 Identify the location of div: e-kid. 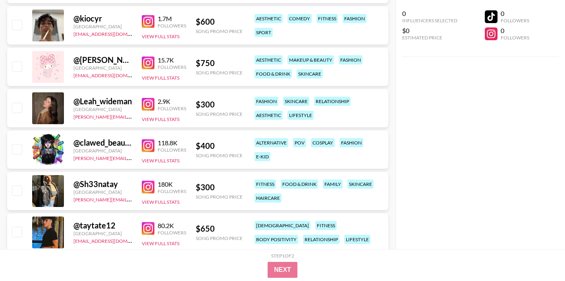
(263, 156).